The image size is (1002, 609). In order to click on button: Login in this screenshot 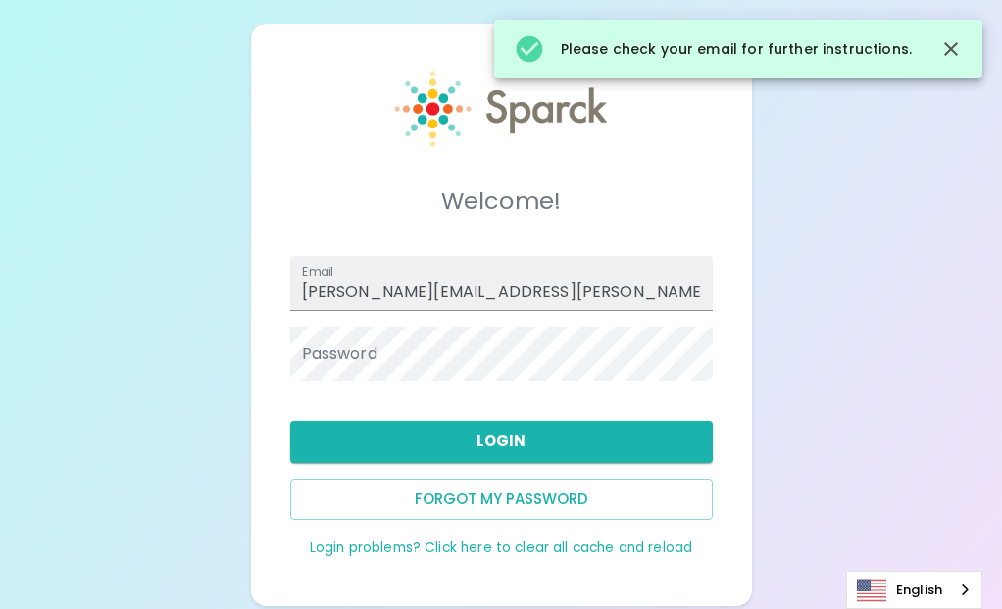, I will do `click(501, 441)`.